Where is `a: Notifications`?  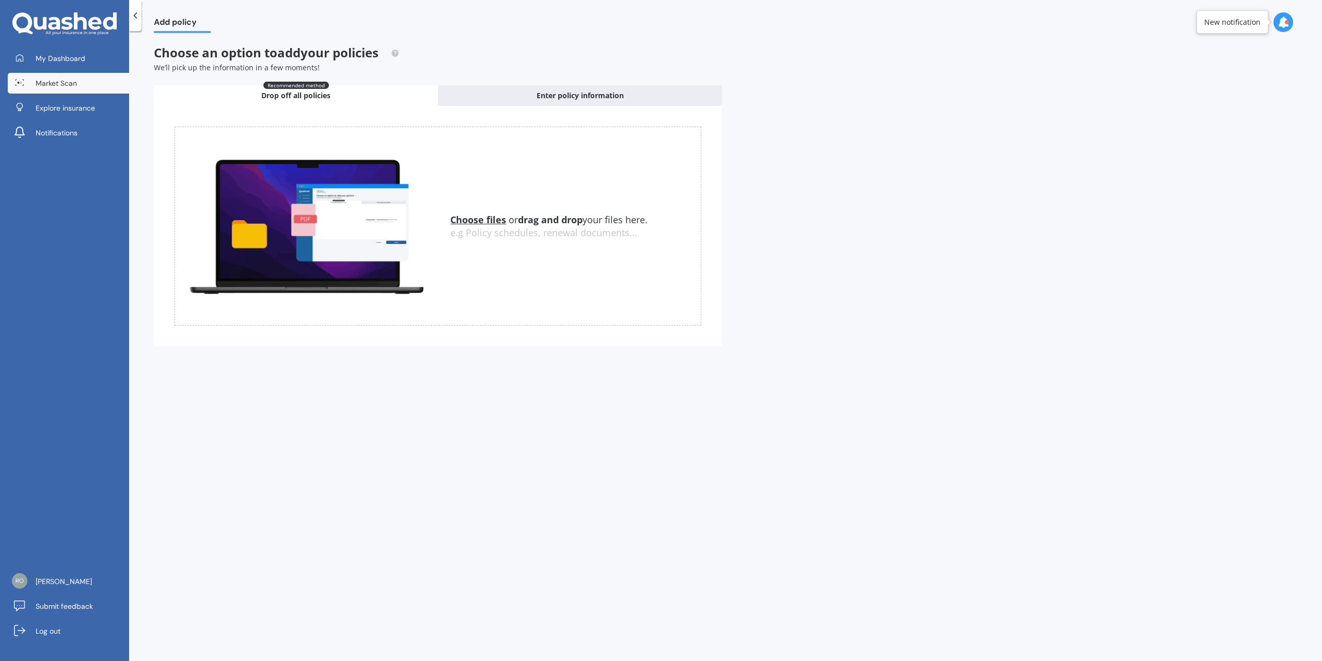 a: Notifications is located at coordinates (68, 133).